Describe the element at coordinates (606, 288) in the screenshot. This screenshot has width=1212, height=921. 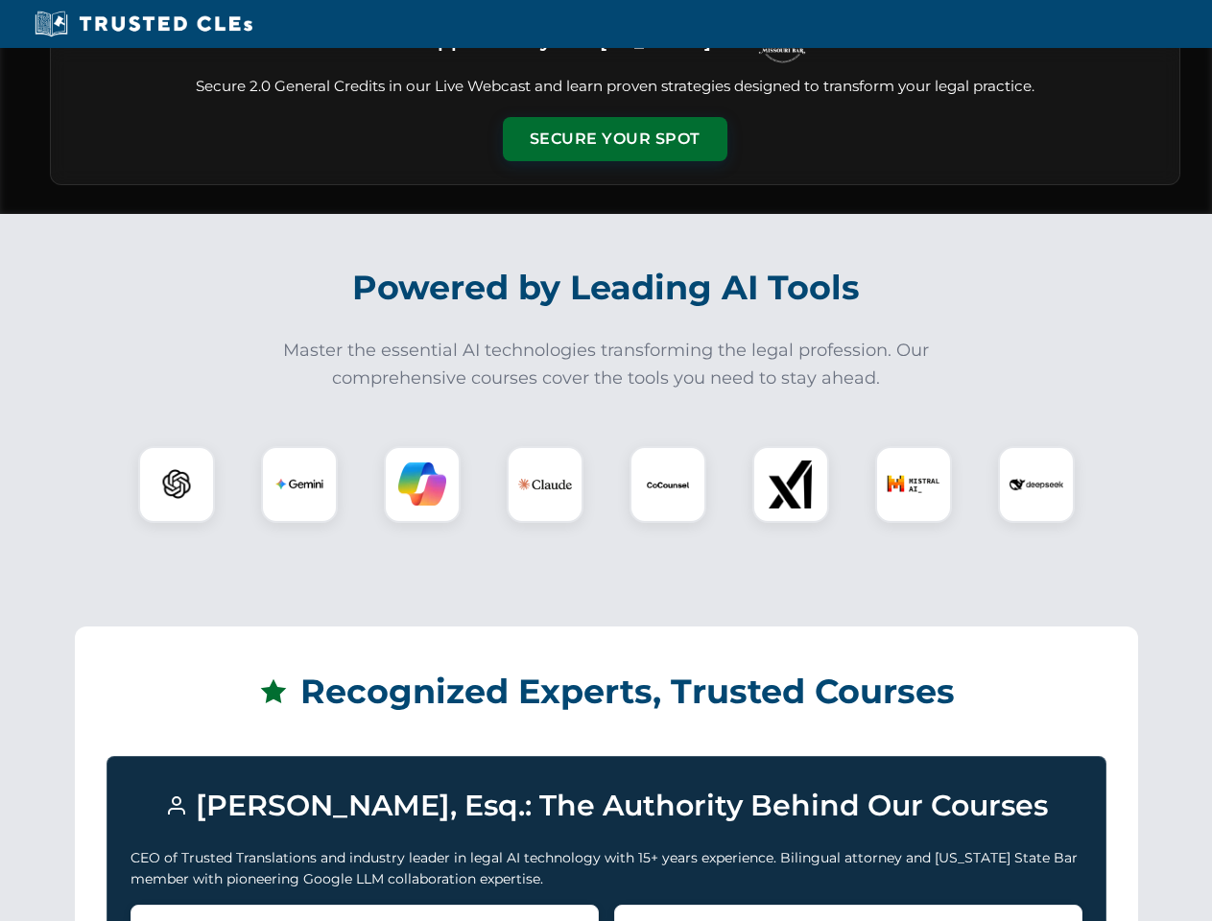
I see `h2: Powered by Leading AI Tools` at that location.